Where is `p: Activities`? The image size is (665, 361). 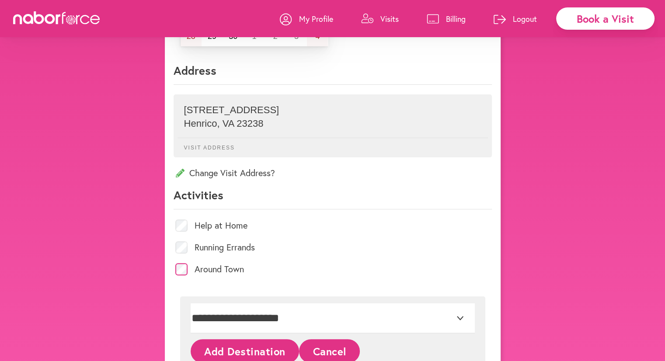
p: Activities is located at coordinates (333, 199).